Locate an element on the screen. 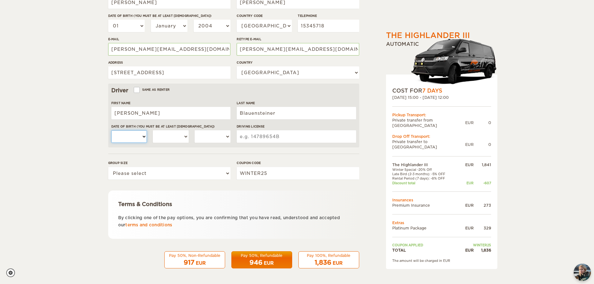 This screenshot has height=284, width=594. label: First Name is located at coordinates (171, 103).